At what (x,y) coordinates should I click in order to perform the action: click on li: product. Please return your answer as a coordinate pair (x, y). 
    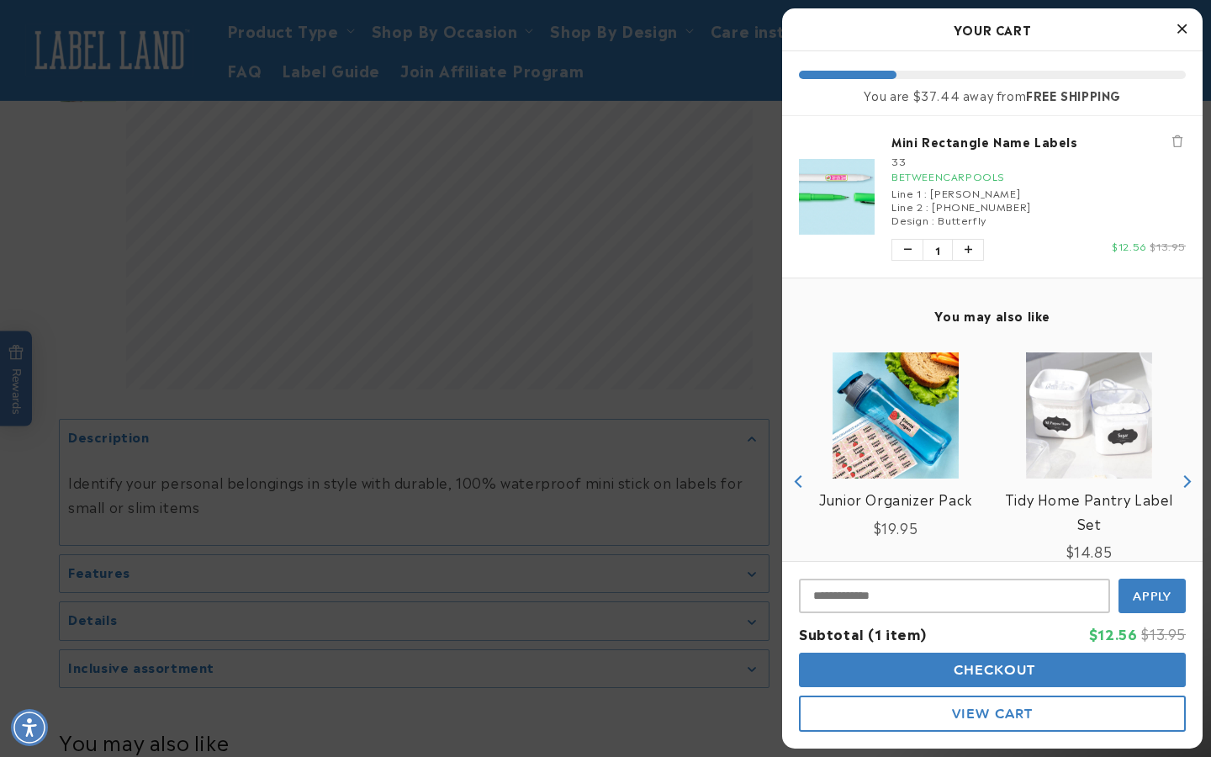
    Looking at the image, I should click on (992, 197).